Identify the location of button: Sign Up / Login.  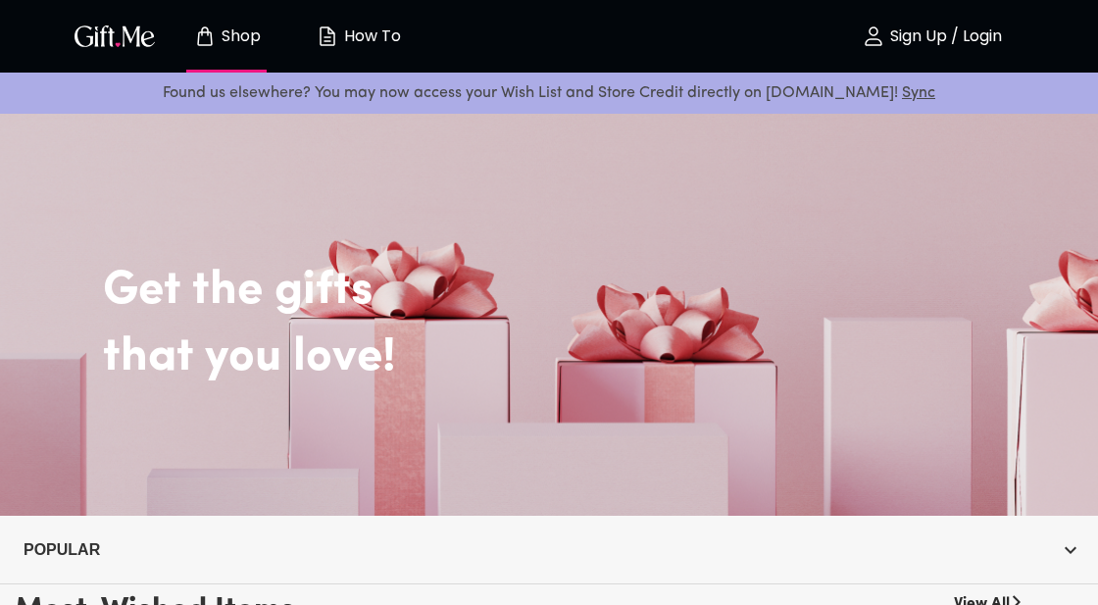
(931, 36).